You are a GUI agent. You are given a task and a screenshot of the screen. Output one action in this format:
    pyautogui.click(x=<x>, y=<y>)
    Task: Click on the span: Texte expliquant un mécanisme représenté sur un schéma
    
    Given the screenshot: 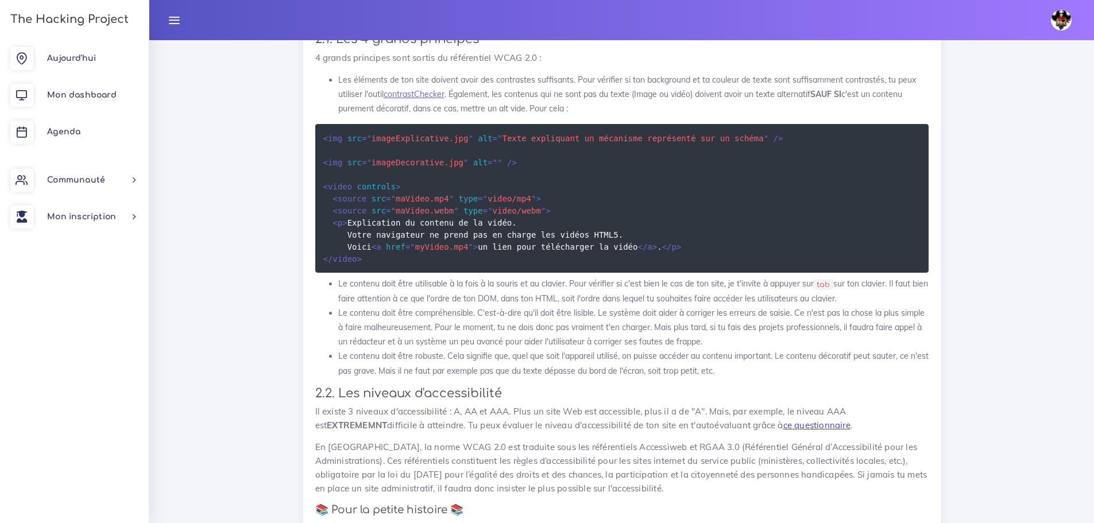 What is the action you would take?
    pyautogui.click(x=630, y=138)
    